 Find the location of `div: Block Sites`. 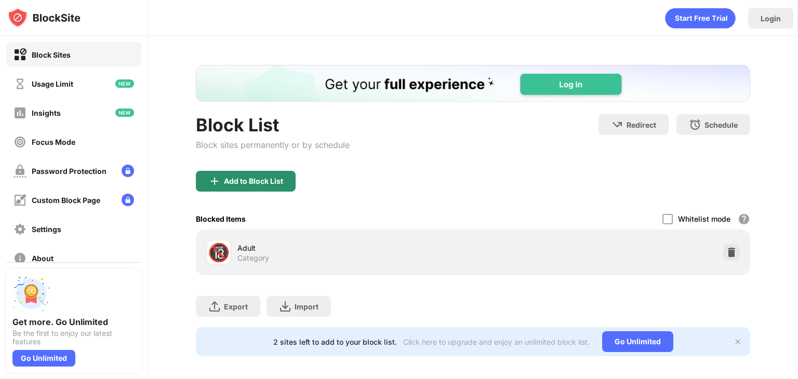

div: Block Sites is located at coordinates (51, 55).